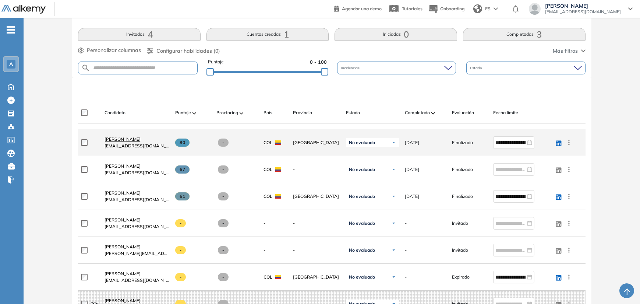  Describe the element at coordinates (362, 8) in the screenshot. I see `span: Agendar una demo` at that location.